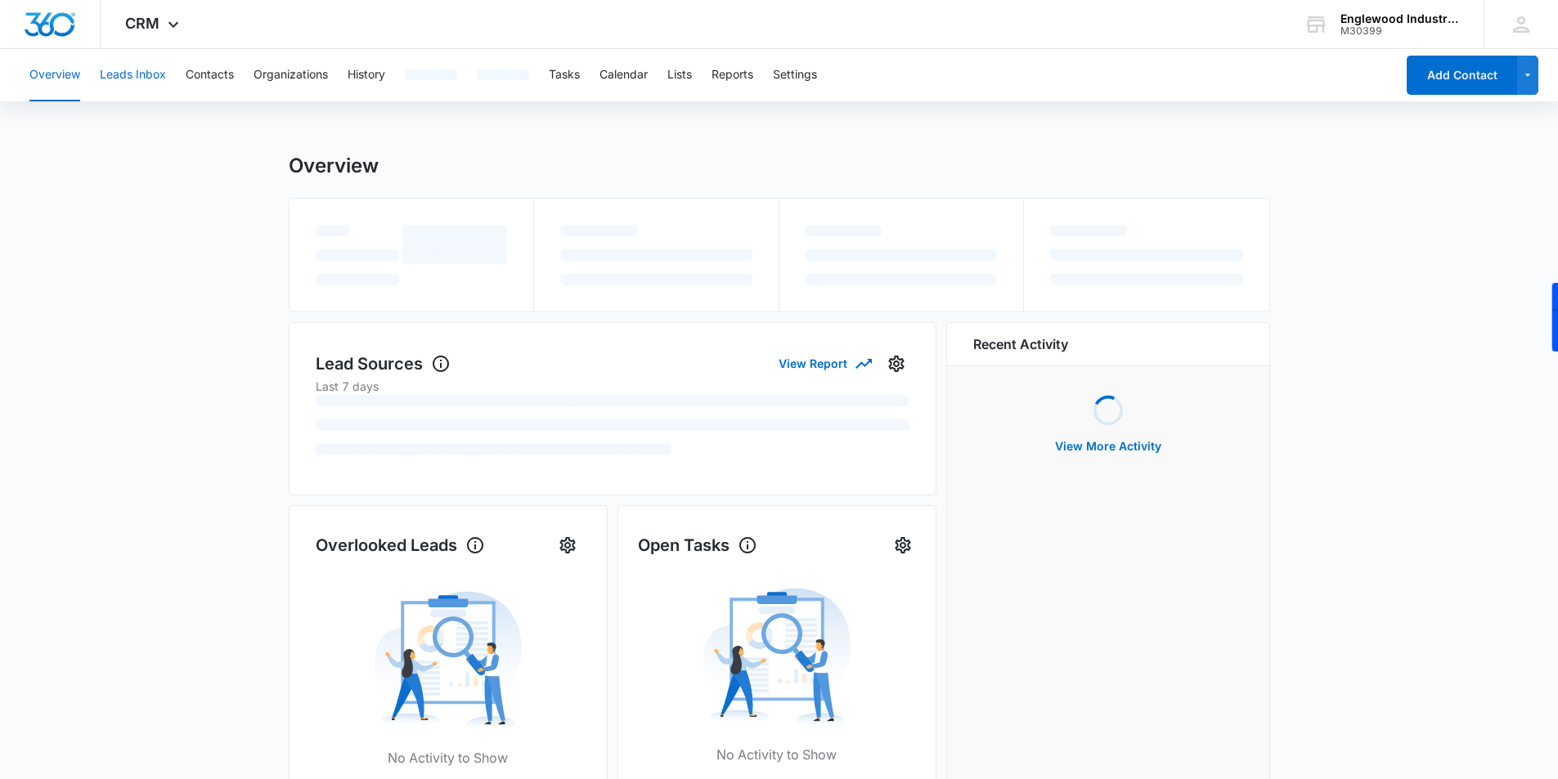  I want to click on h1: Lead Sources, so click(383, 364).